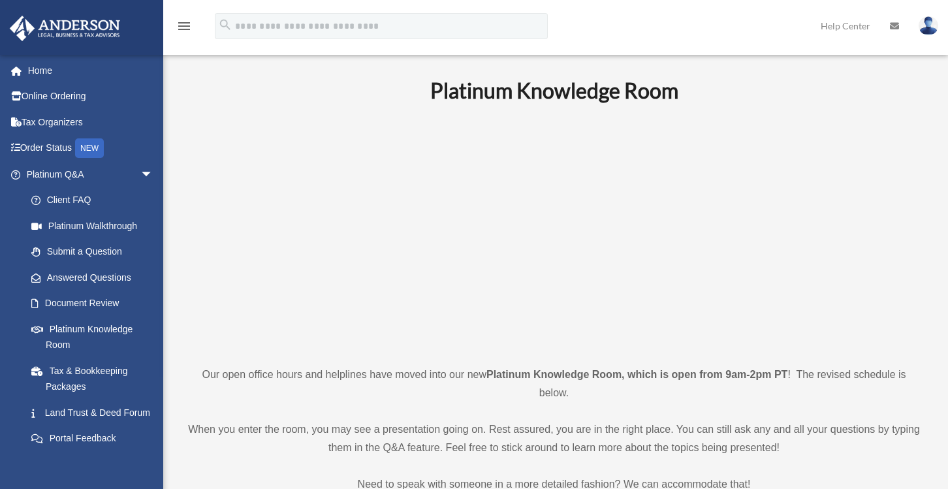  Describe the element at coordinates (929, 25) in the screenshot. I see `img: User Pic` at that location.